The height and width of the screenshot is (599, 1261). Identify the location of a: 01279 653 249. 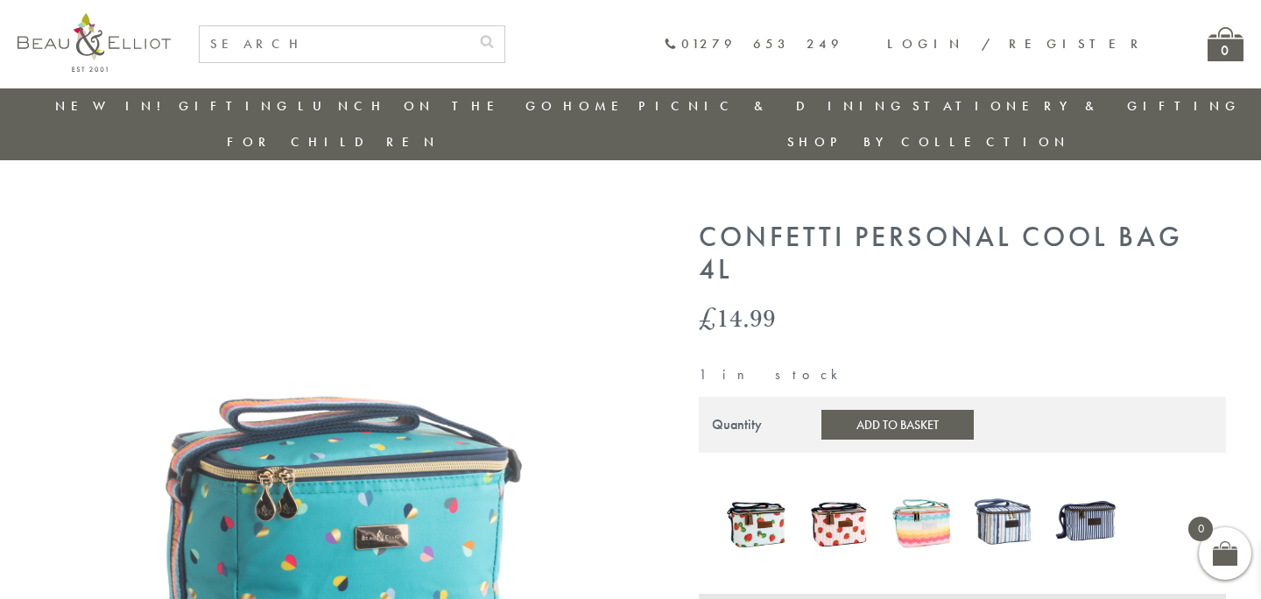
(753, 44).